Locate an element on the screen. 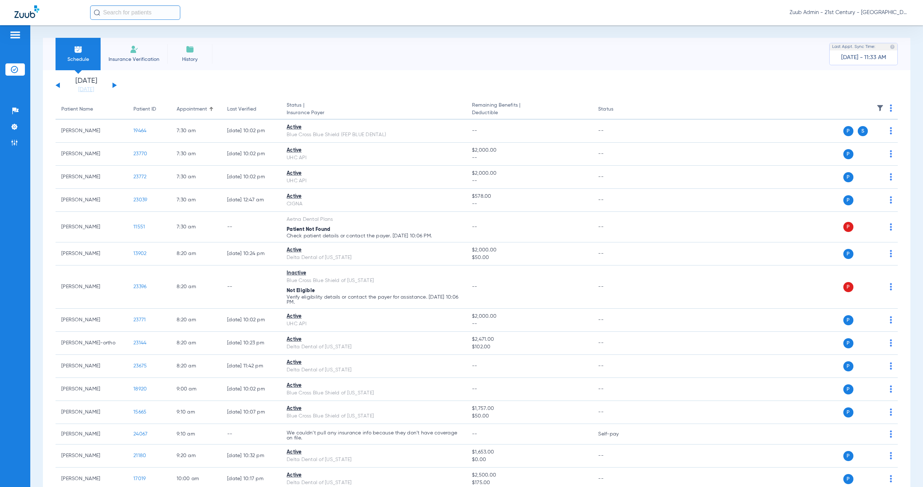  span: Insurance Payer is located at coordinates (374, 113).